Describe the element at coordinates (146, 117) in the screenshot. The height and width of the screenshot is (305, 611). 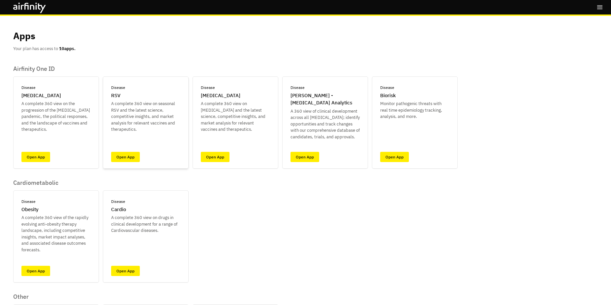
I see `p: A complete 360 view on seasonal RSV and the latest science, competitive insights, and market anal...` at that location.